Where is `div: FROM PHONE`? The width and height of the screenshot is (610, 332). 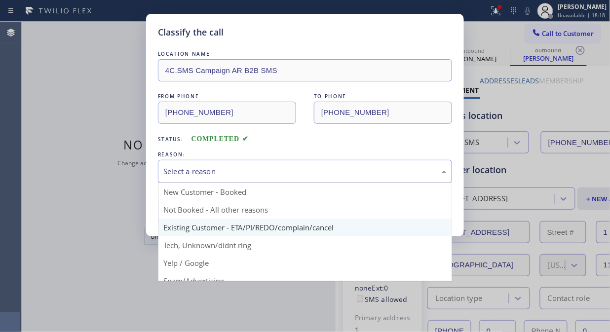
div: FROM PHONE is located at coordinates (227, 96).